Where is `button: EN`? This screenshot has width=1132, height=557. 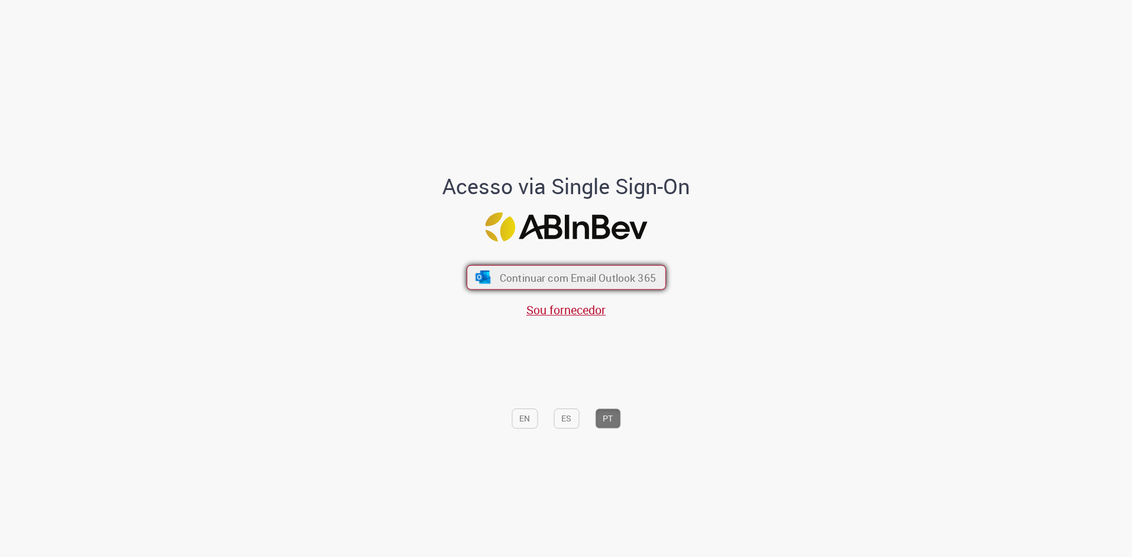 button: EN is located at coordinates (525, 419).